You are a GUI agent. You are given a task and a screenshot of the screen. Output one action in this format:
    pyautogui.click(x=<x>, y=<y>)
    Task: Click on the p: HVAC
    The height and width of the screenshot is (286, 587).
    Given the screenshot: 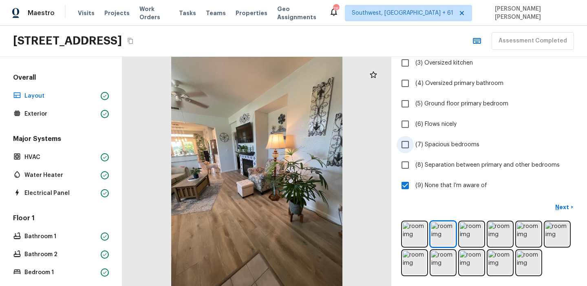 What is the action you would take?
    pyautogui.click(x=61, y=157)
    